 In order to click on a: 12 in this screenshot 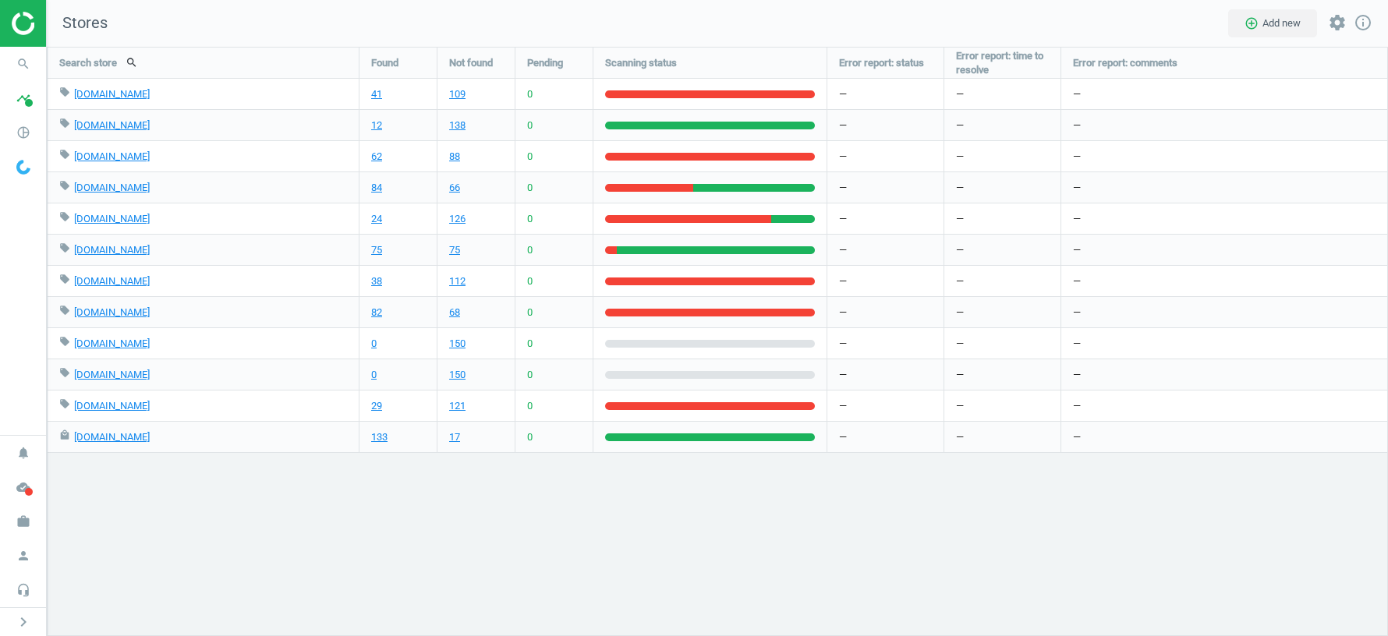, I will do `click(377, 126)`.